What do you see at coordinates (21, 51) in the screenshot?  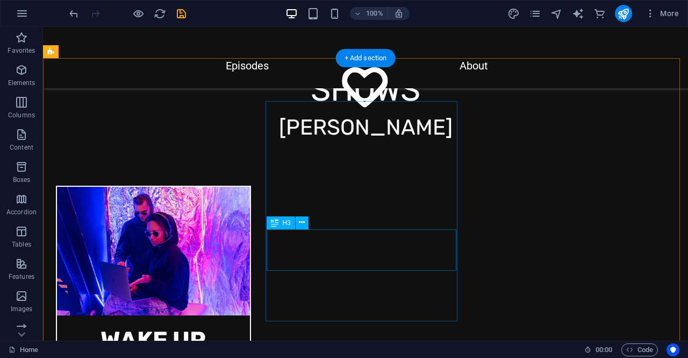 I see `p: Favorites` at bounding box center [21, 51].